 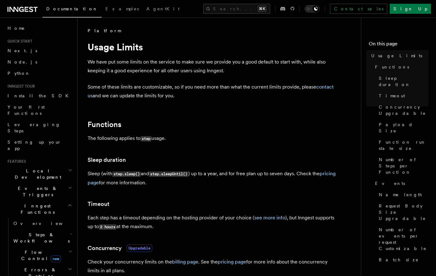 What do you see at coordinates (26, 110) in the screenshot?
I see `span: Your first Functions` at bounding box center [26, 110].